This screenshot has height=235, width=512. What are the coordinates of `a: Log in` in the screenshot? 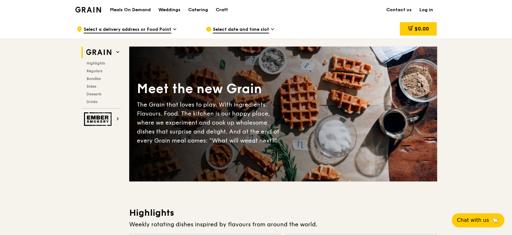 It's located at (426, 10).